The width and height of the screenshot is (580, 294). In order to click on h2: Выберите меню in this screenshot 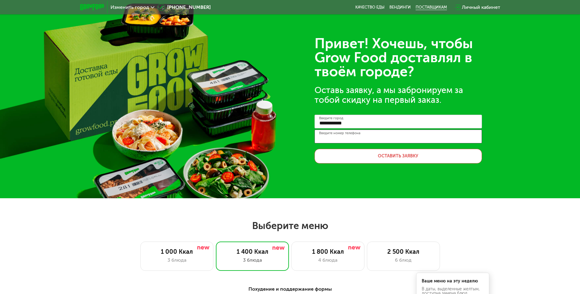, I will do `click(290, 225)`.